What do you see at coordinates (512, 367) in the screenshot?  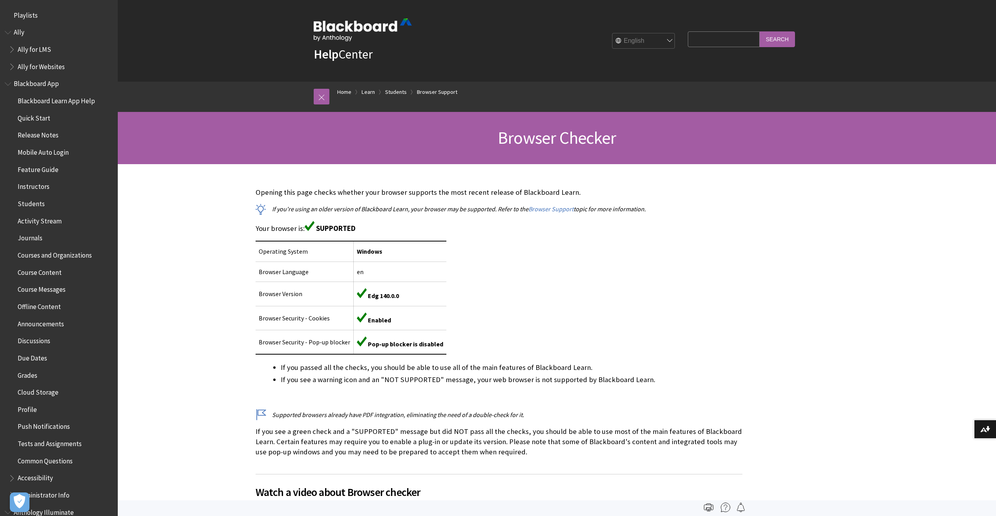 I see `li: If you passed all the checks, you should be able to use all of the main features of Blackboard Le...` at bounding box center [512, 367].